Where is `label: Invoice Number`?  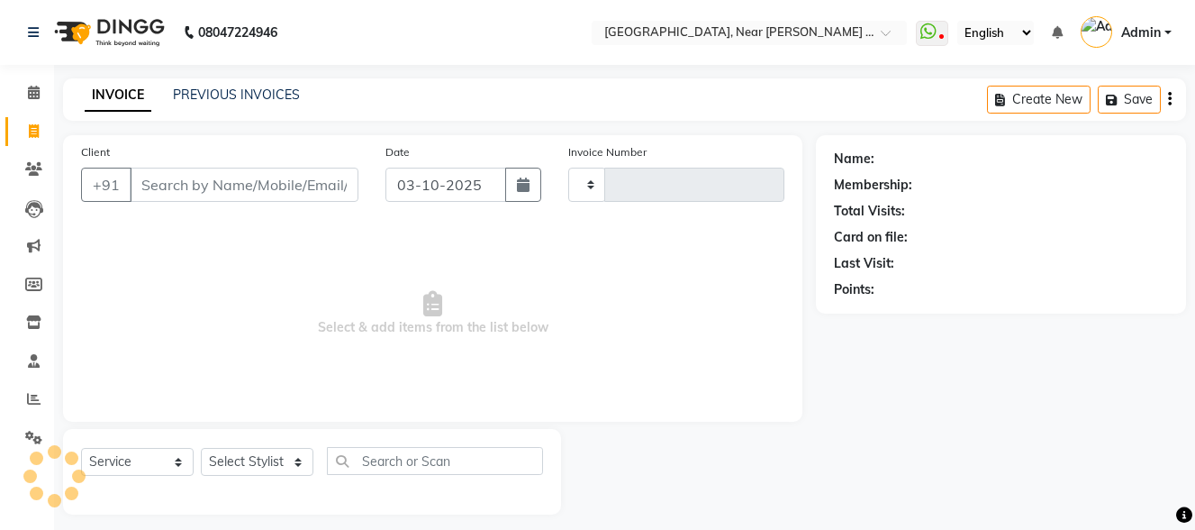 label: Invoice Number is located at coordinates (607, 152).